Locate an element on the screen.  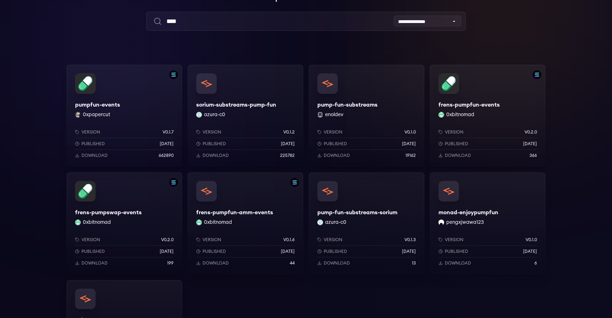
p: 199 is located at coordinates (170, 263).